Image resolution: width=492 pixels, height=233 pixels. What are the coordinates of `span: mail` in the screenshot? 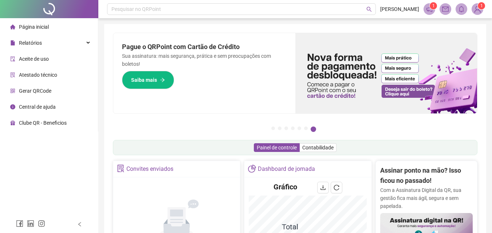 It's located at (445, 9).